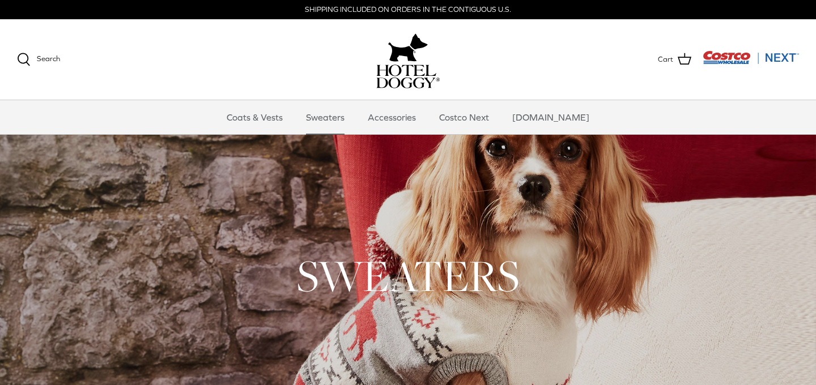  I want to click on a: Coats & Vests, so click(254, 117).